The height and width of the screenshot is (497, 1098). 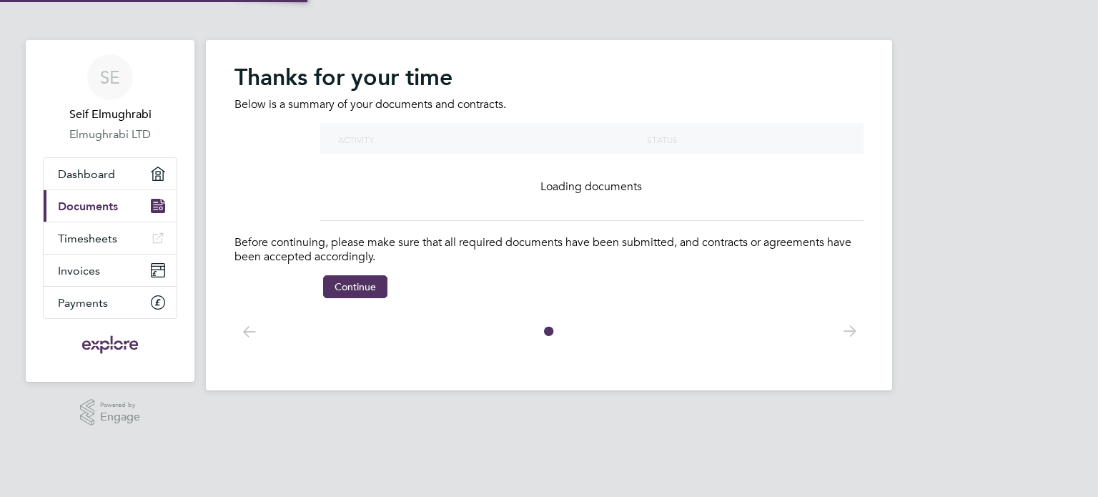 What do you see at coordinates (110, 344) in the screenshot?
I see `img: exploregroup-logo-retina.png` at bounding box center [110, 344].